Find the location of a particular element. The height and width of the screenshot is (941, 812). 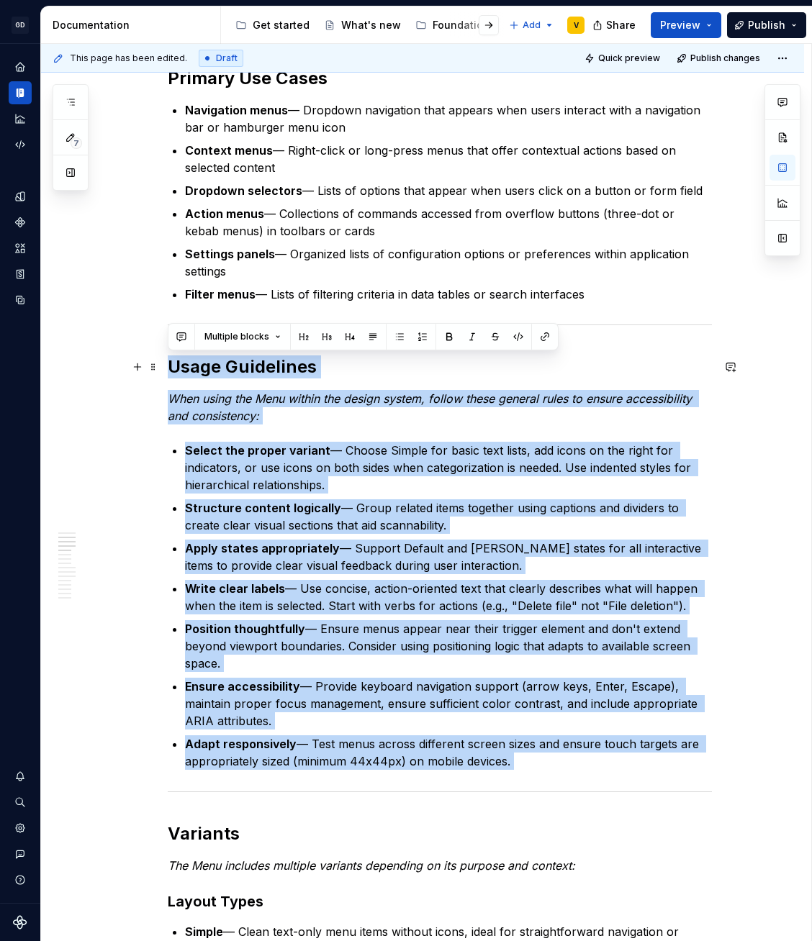

p: — Lists of filtering criteria in data tables or search interfaces is located at coordinates (448, 294).